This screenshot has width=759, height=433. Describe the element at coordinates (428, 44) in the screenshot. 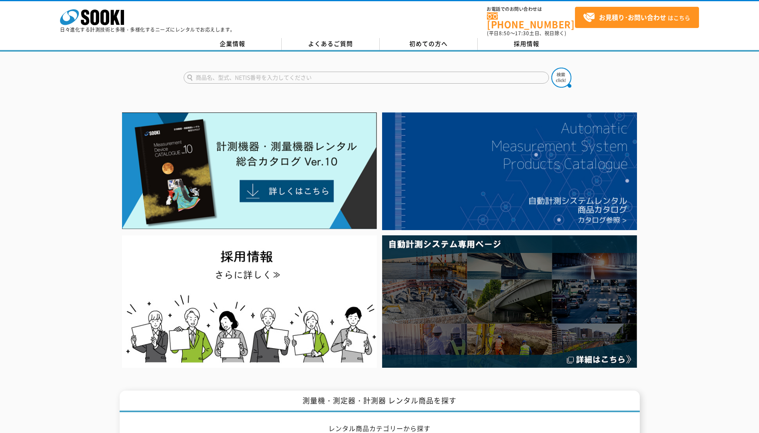

I see `span: 初めての方へ` at that location.